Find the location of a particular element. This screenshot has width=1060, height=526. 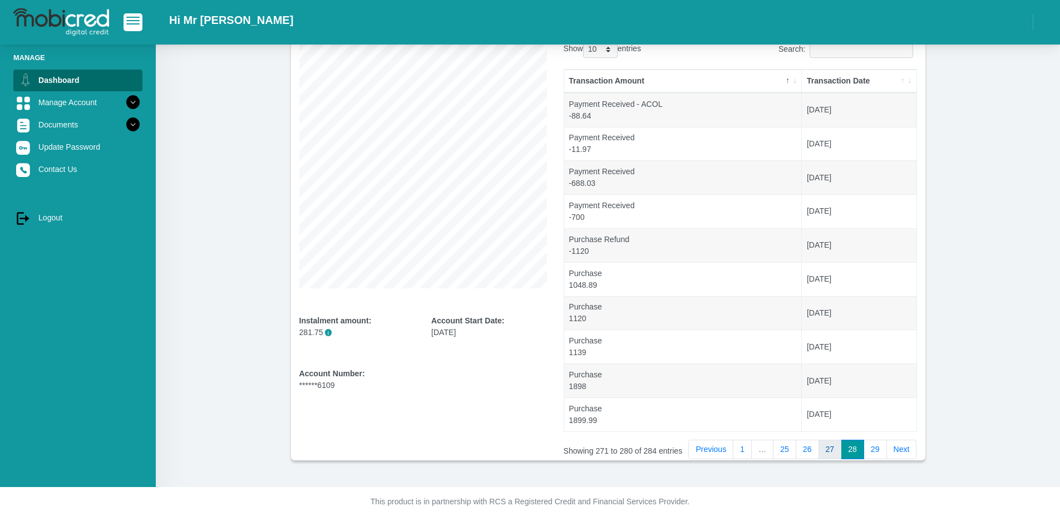

a: Update Password is located at coordinates (78, 147).